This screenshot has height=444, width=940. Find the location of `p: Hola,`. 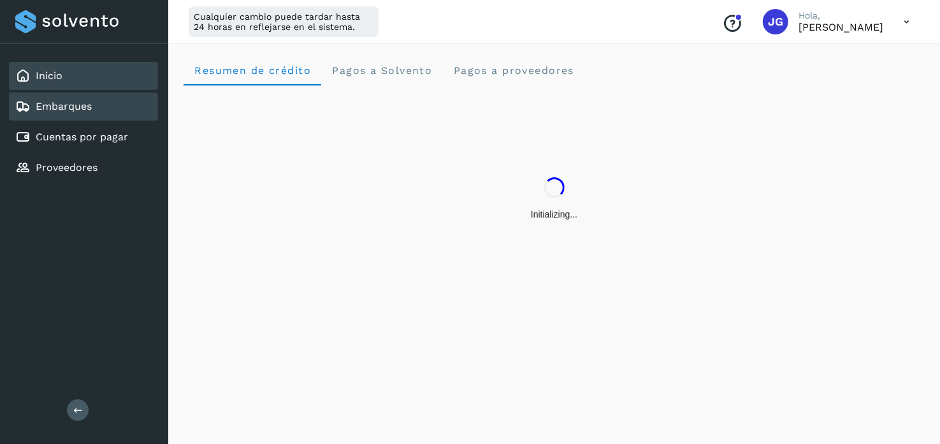

p: Hola, is located at coordinates (841, 15).